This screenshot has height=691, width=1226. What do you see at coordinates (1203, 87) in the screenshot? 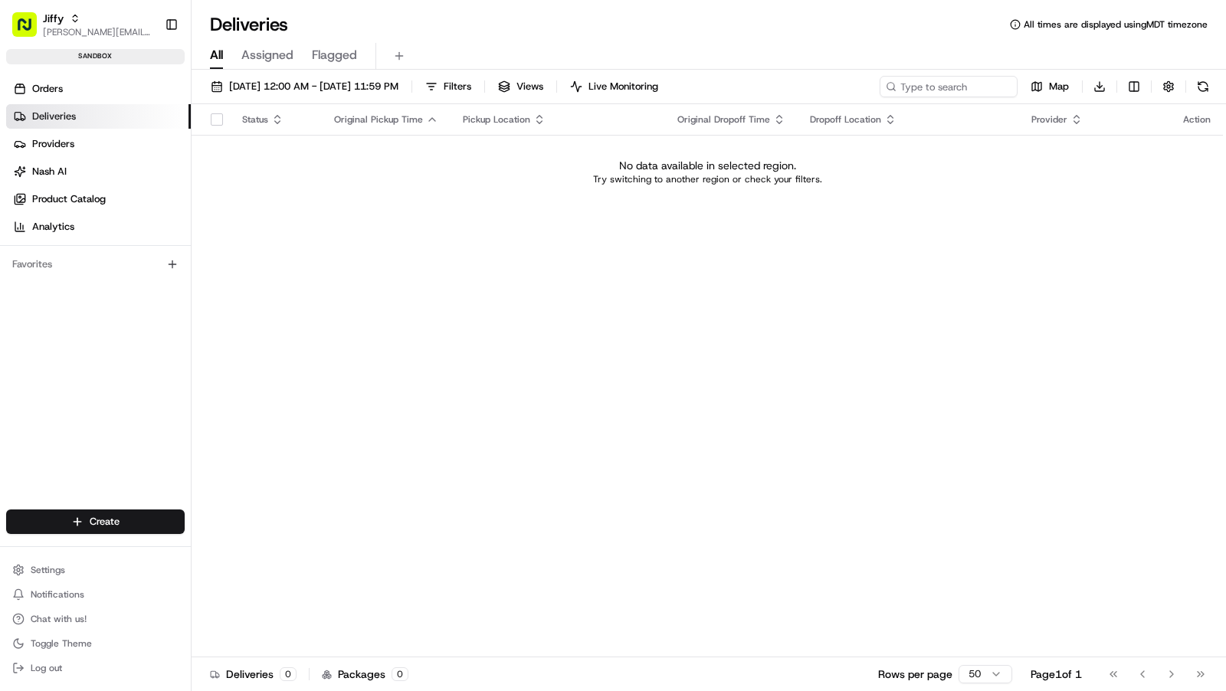
I see `button: Refresh` at bounding box center [1203, 87].